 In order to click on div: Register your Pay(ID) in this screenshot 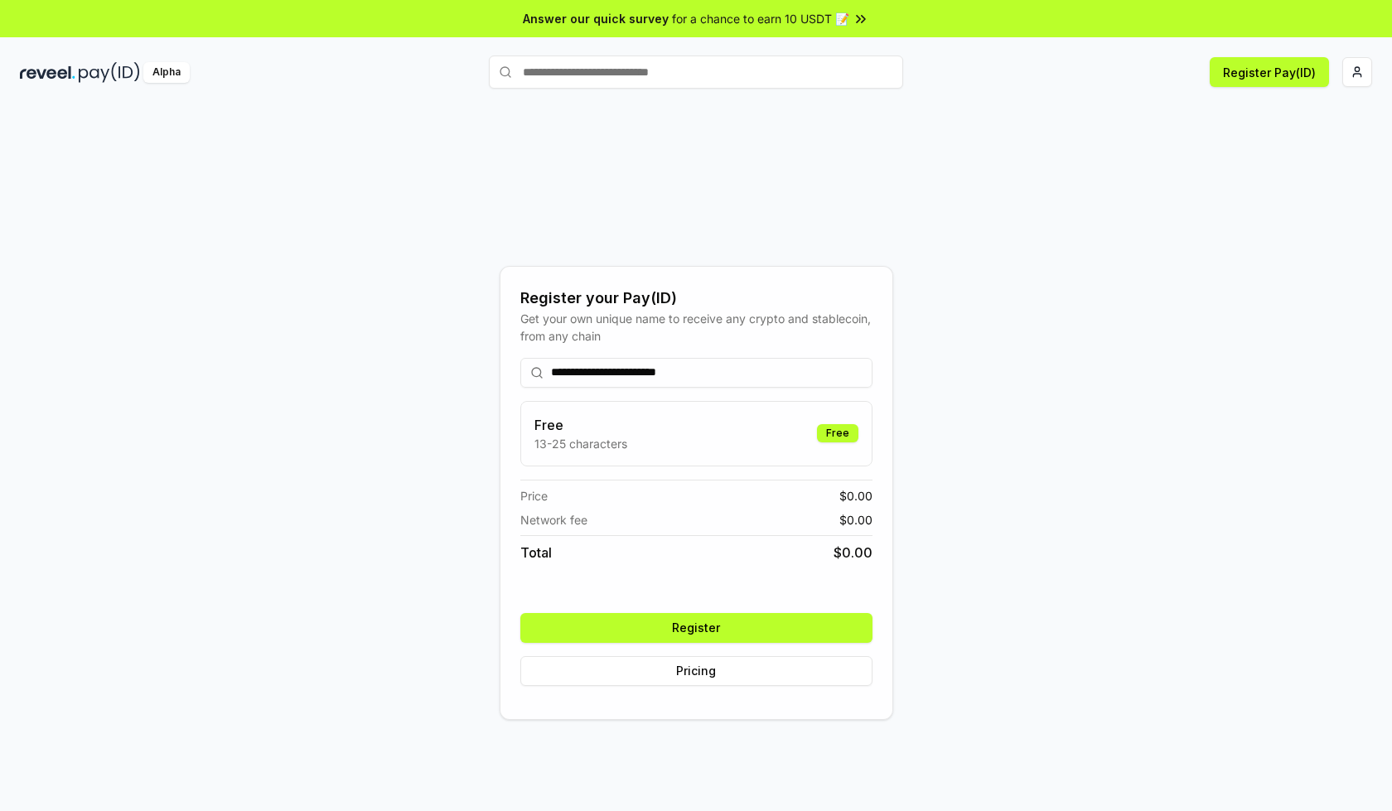, I will do `click(696, 298)`.